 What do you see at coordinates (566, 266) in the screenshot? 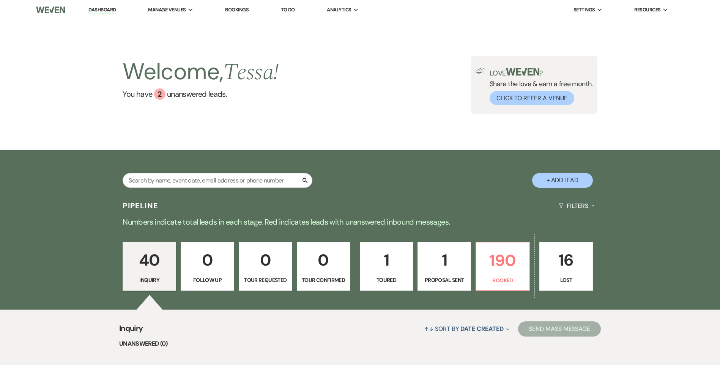
I see `a: 16Lost` at bounding box center [566, 266].